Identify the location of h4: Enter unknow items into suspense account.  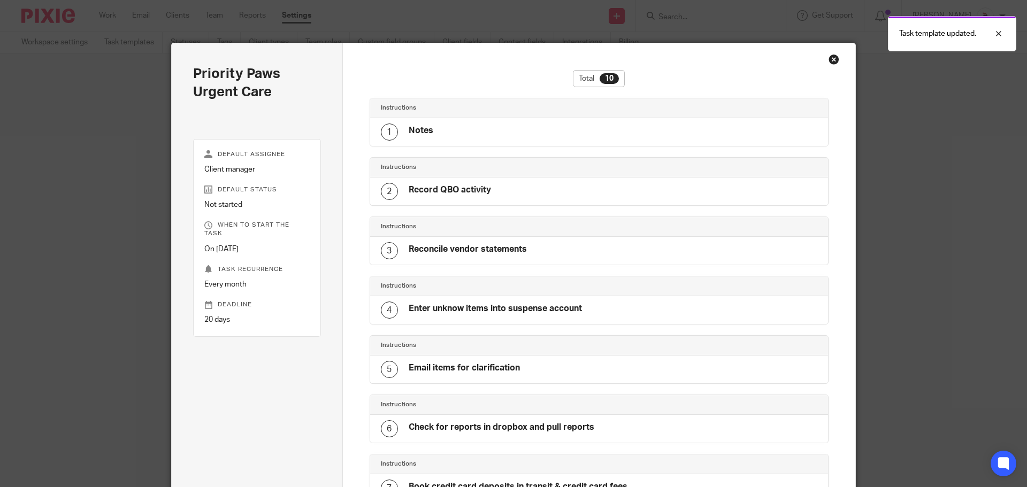
(495, 309).